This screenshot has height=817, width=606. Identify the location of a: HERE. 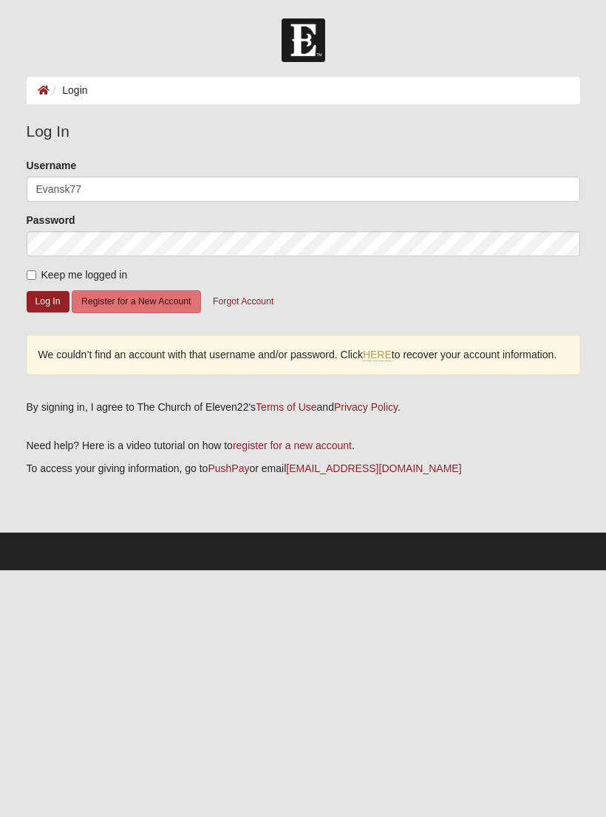
(377, 355).